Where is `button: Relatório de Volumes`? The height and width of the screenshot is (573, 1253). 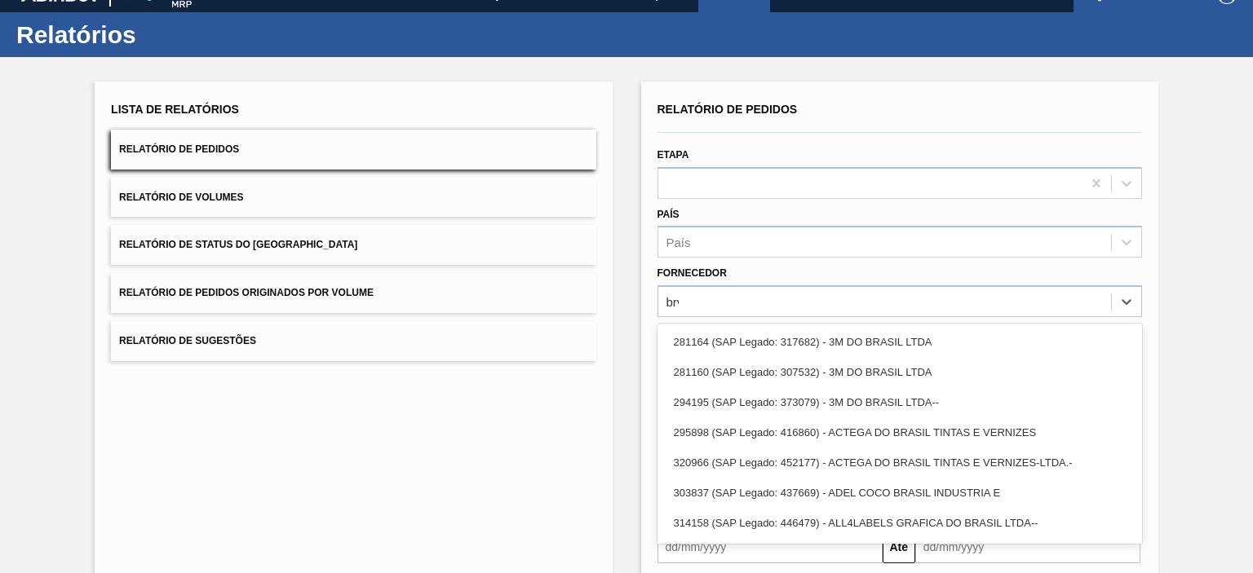 button: Relatório de Volumes is located at coordinates (353, 197).